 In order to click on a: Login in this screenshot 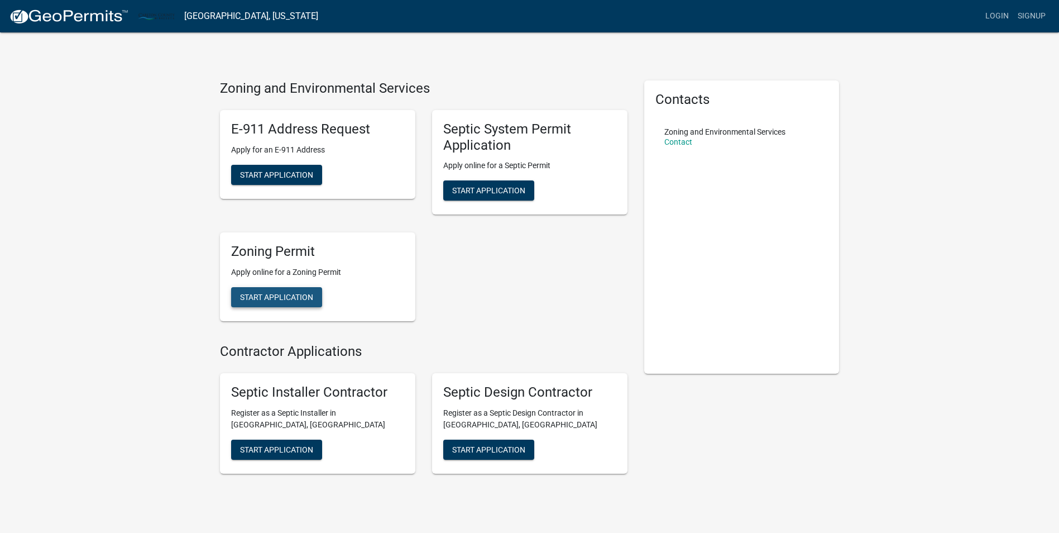, I will do `click(997, 16)`.